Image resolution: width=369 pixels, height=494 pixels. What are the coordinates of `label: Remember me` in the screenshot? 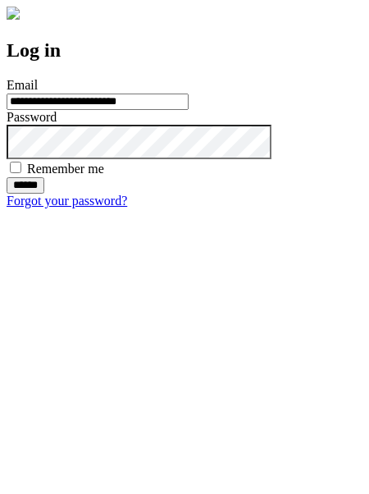 It's located at (66, 168).